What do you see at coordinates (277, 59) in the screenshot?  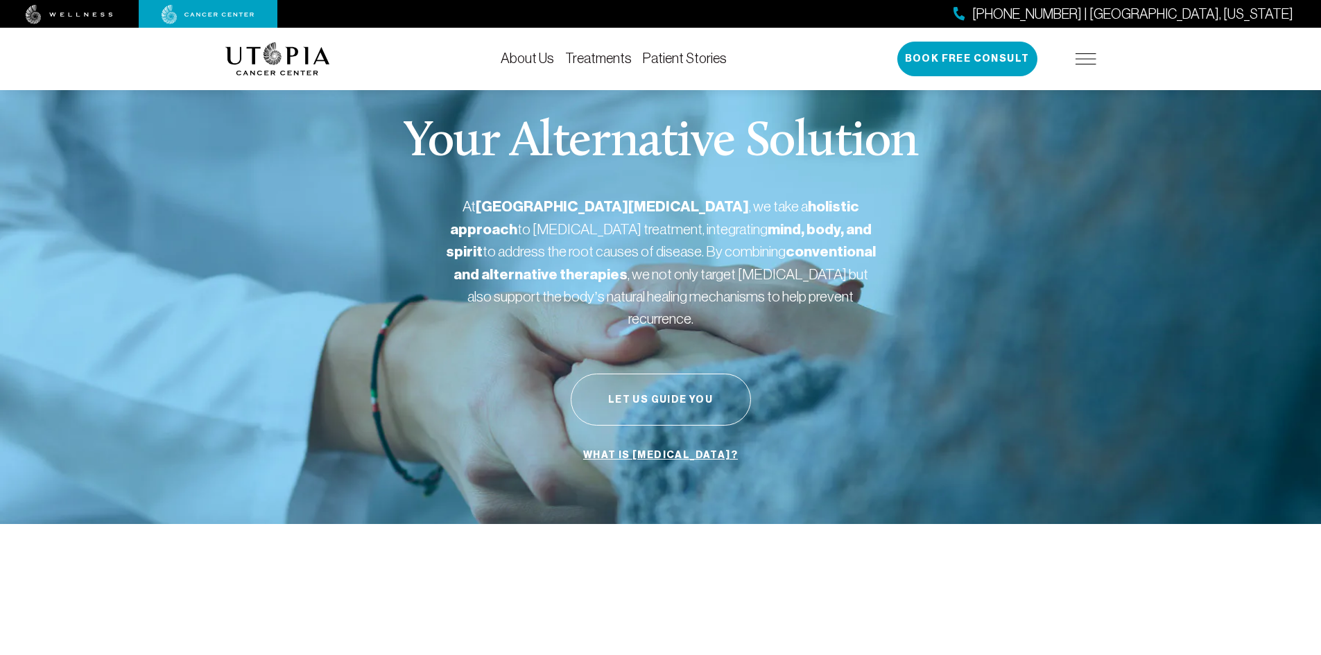 I see `img: logo` at bounding box center [277, 59].